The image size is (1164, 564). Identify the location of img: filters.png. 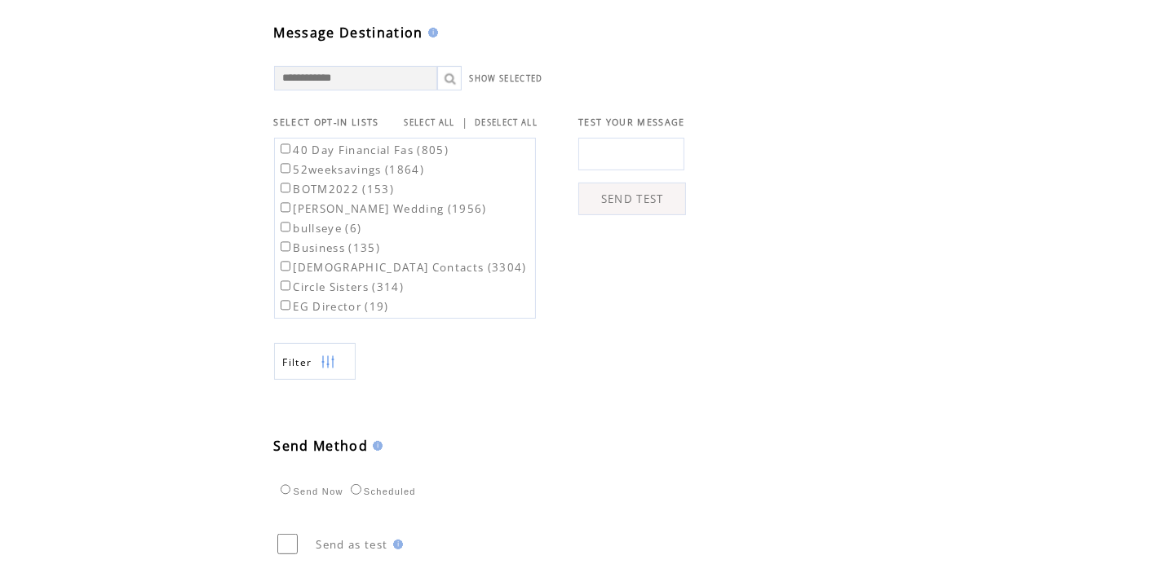
(328, 362).